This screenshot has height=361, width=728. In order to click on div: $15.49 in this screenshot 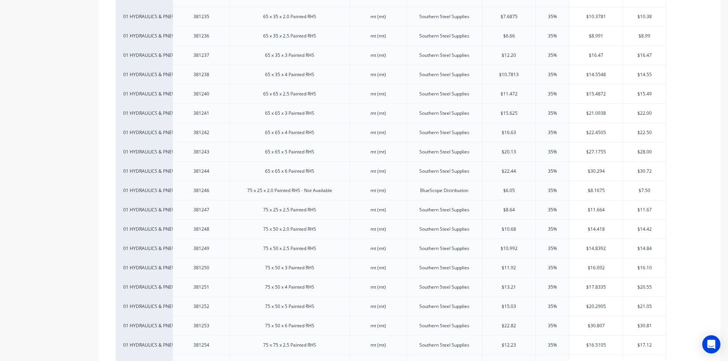, I will do `click(644, 94)`.